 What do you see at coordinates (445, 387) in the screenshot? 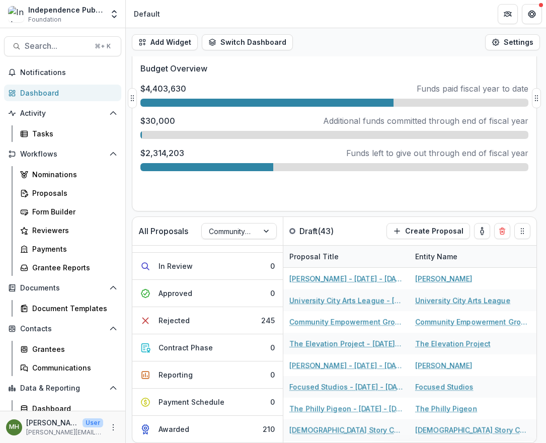
I see `a: Focused Studios` at bounding box center [445, 387].